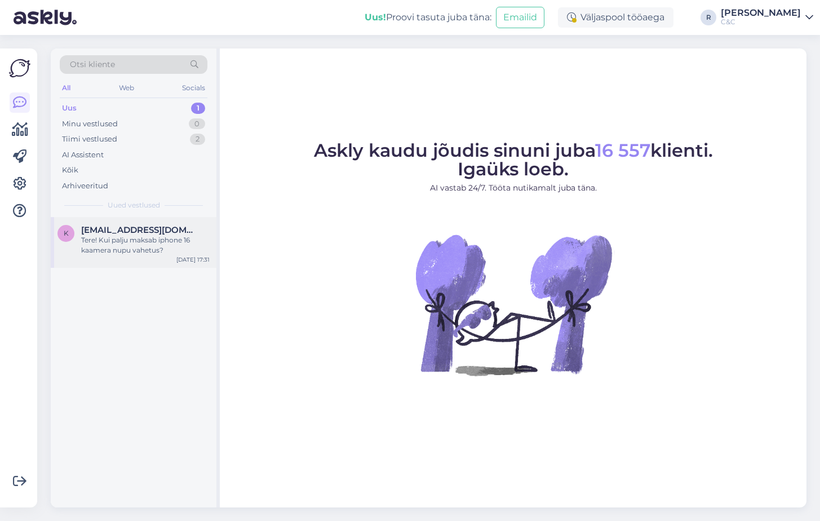 This screenshot has width=820, height=521. Describe the element at coordinates (616, 17) in the screenshot. I see `div: Väljaspool tööaega` at that location.